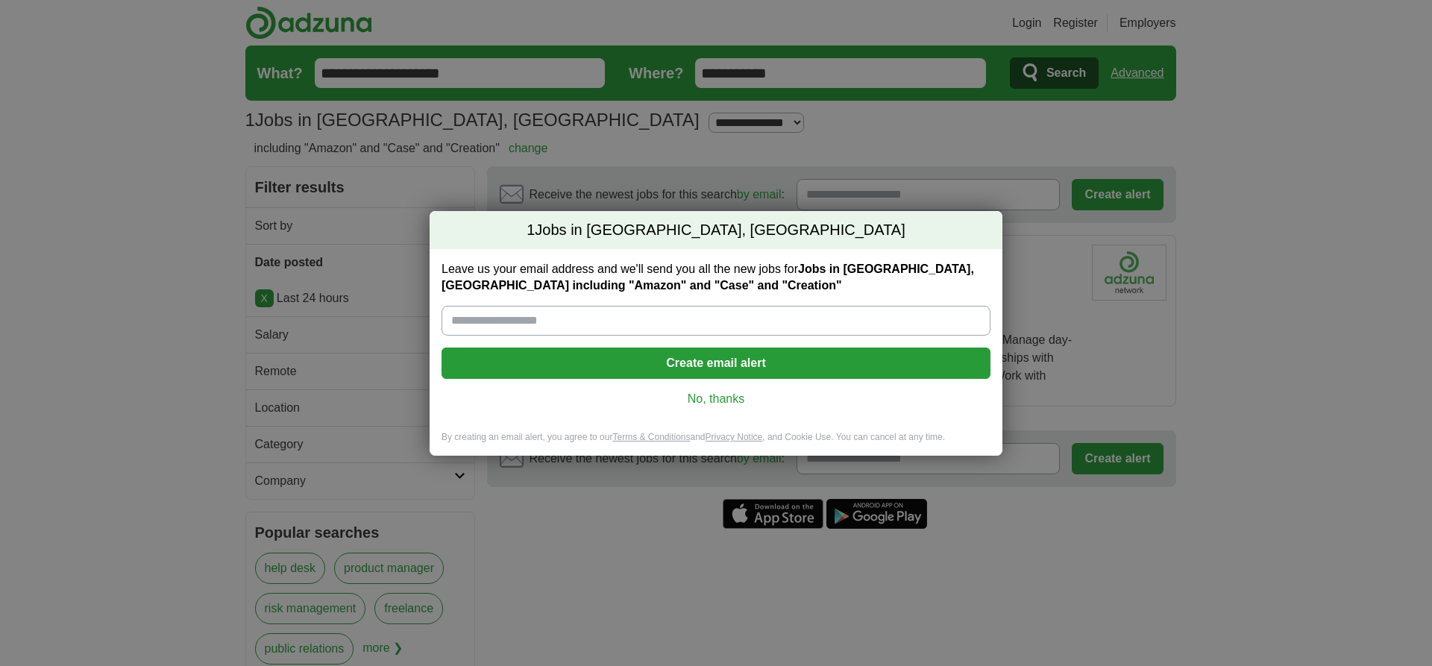  Describe the element at coordinates (651, 437) in the screenshot. I see `a: Terms & Conditions` at that location.